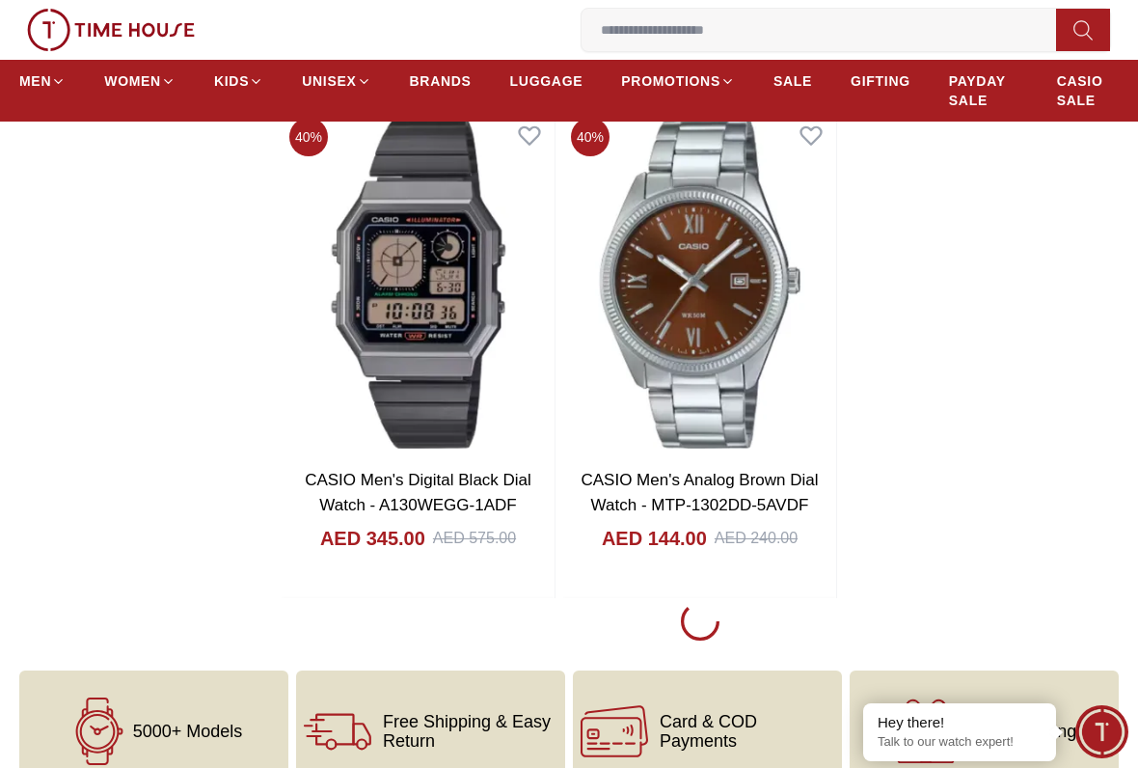 Image resolution: width=1138 pixels, height=768 pixels. What do you see at coordinates (441, 81) in the screenshot?
I see `a: BRANDS` at bounding box center [441, 81].